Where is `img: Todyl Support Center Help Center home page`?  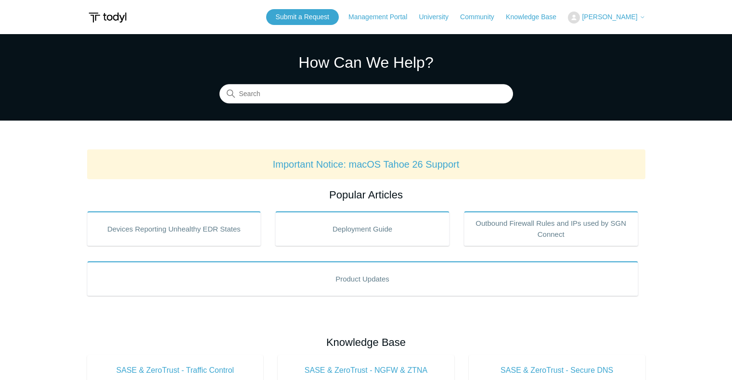 img: Todyl Support Center Help Center home page is located at coordinates (107, 17).